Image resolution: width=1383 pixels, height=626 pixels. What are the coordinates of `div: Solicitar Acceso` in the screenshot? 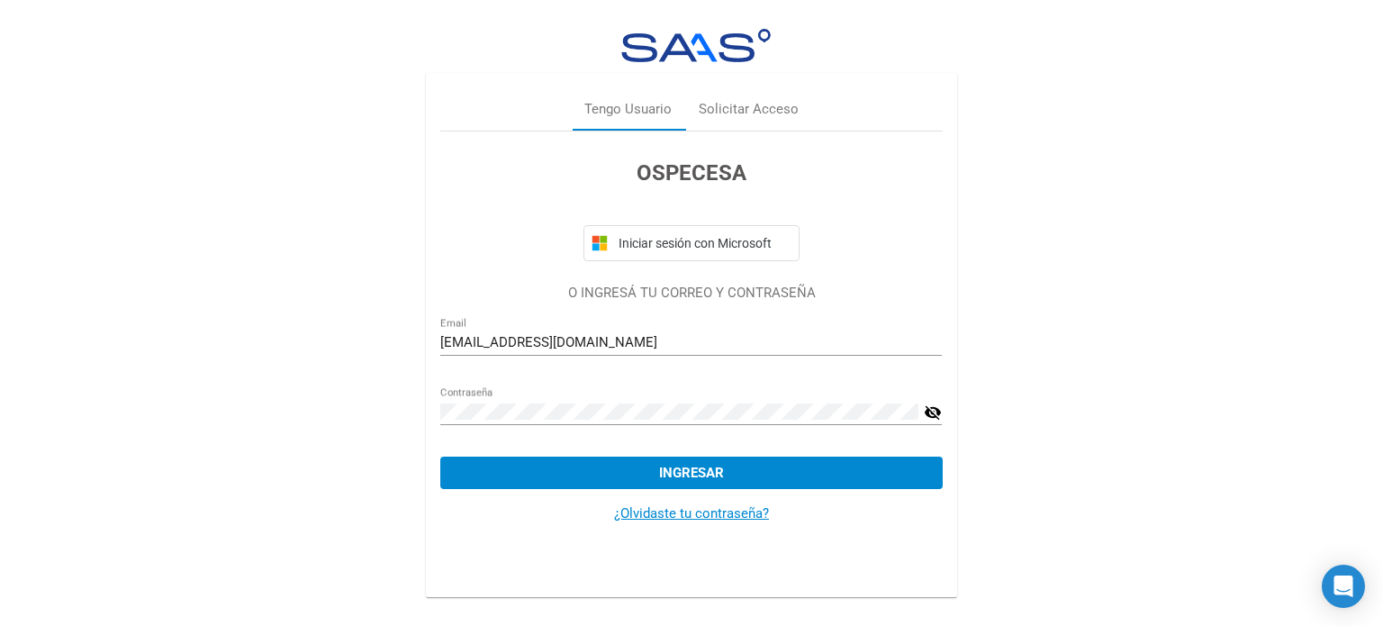 It's located at (748, 109).